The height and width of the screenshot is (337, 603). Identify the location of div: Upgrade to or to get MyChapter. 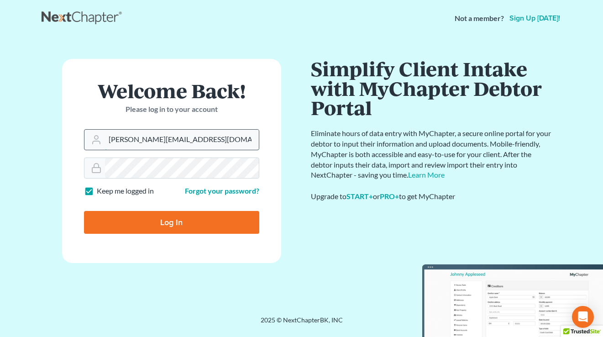
(431, 196).